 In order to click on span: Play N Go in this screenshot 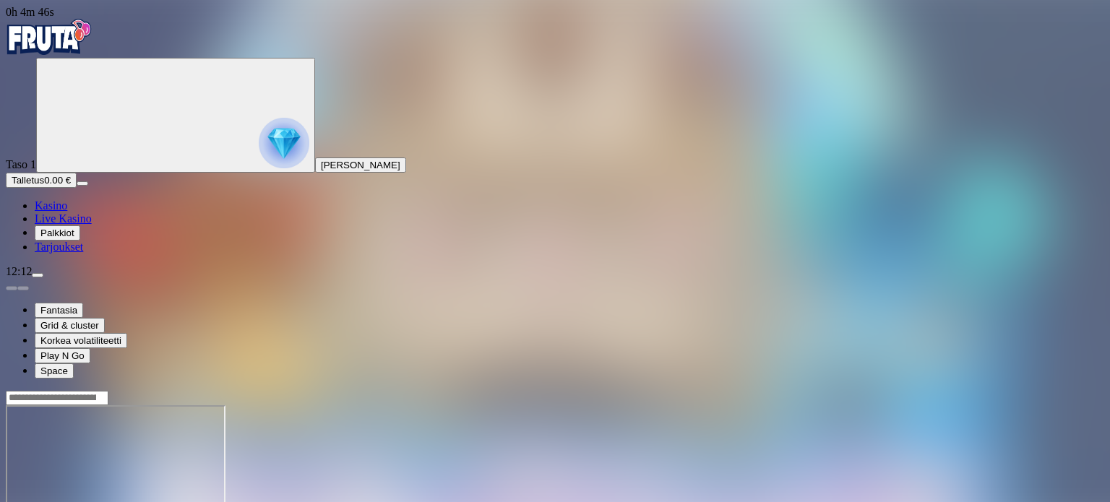, I will do `click(62, 356)`.